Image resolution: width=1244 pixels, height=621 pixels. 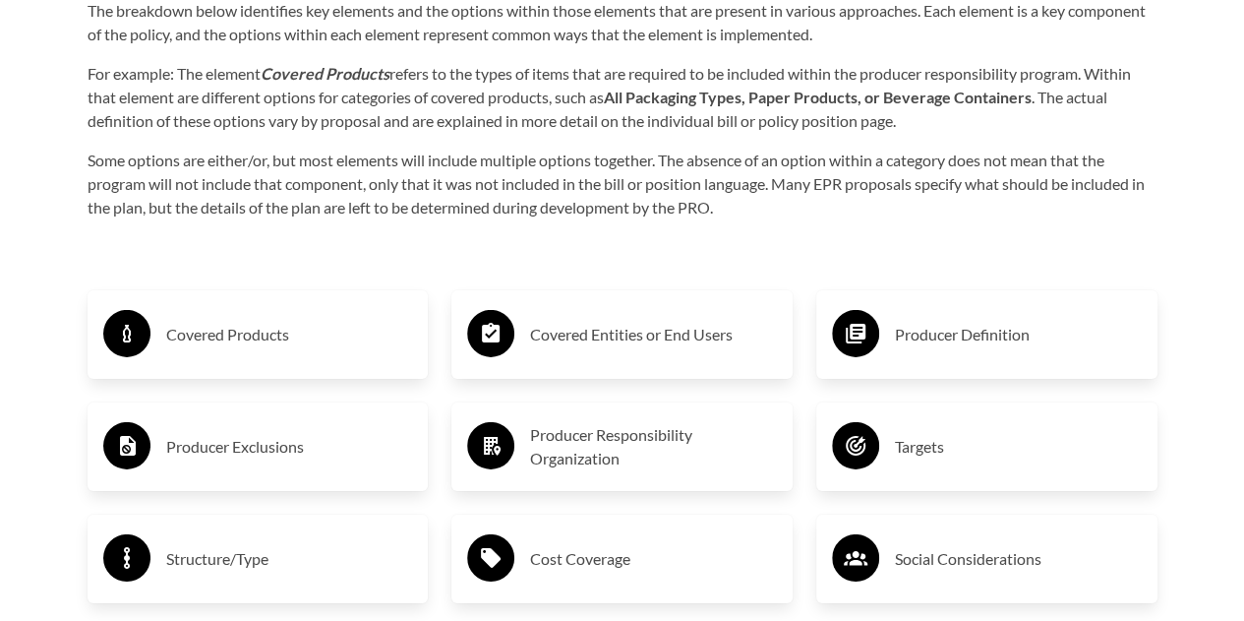 I want to click on strong: Covered Products, so click(x=325, y=73).